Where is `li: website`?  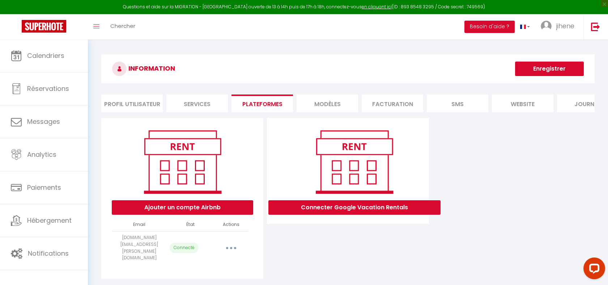
li: website is located at coordinates (523, 103).